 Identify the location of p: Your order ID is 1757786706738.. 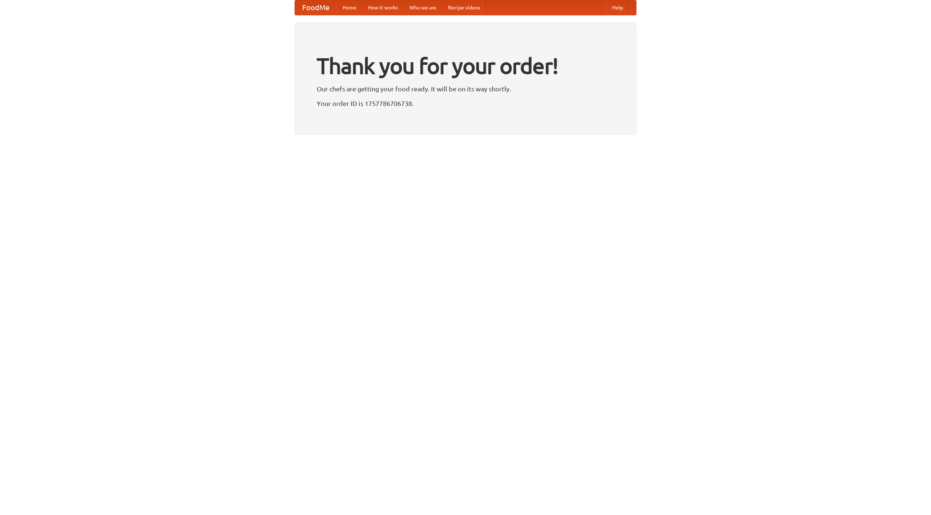
(466, 103).